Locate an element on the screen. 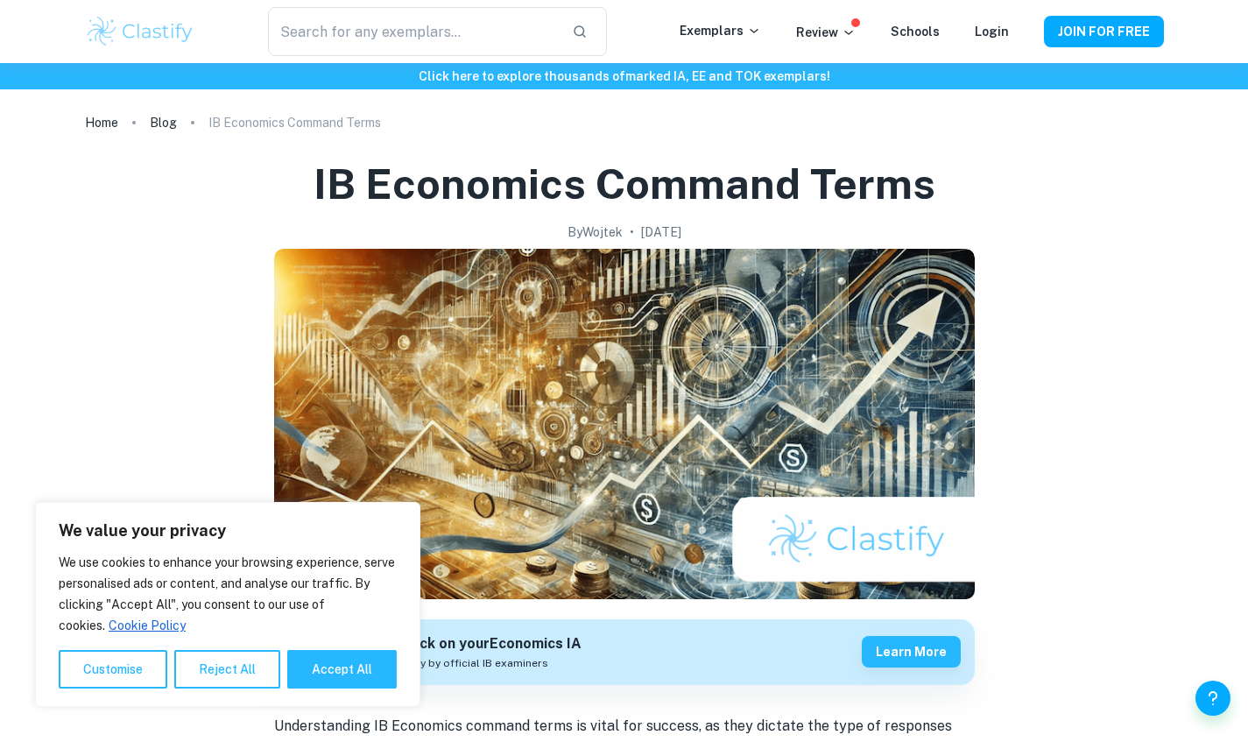 The width and height of the screenshot is (1248, 742). a: Login is located at coordinates (991, 32).